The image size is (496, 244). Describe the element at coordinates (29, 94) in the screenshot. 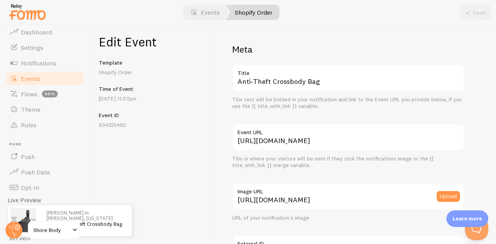

I see `span: Flows` at that location.